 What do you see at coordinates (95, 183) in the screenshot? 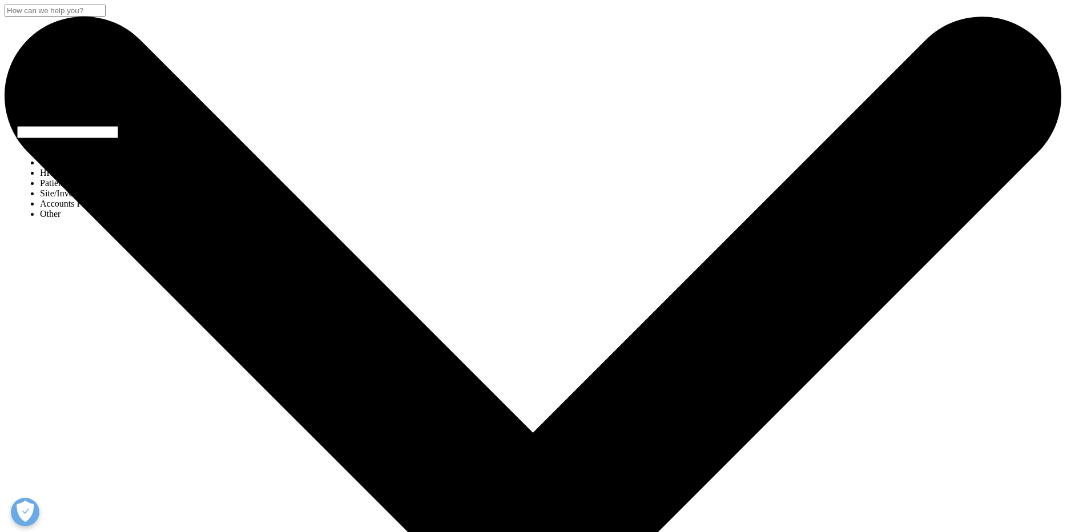
I see `li: Patient Seeking Clinical Trials` at bounding box center [95, 183].